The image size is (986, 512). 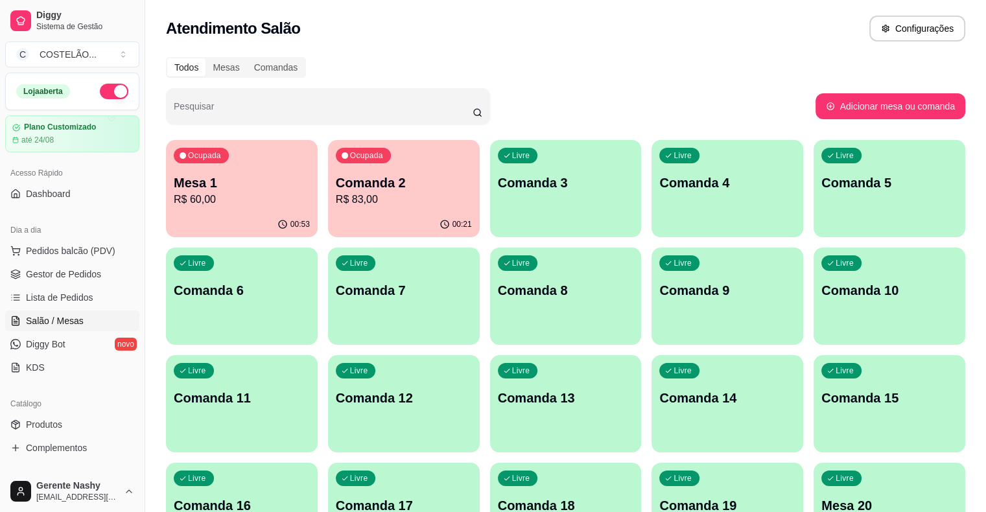 What do you see at coordinates (186, 67) in the screenshot?
I see `div: Todos` at bounding box center [186, 67].